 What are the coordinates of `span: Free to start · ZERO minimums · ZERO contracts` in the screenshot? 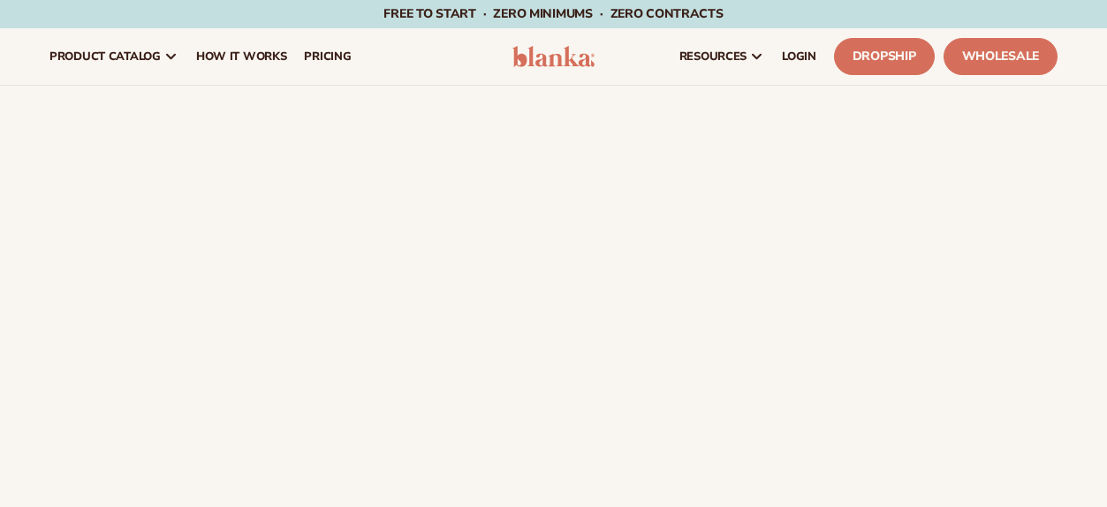 It's located at (553, 13).